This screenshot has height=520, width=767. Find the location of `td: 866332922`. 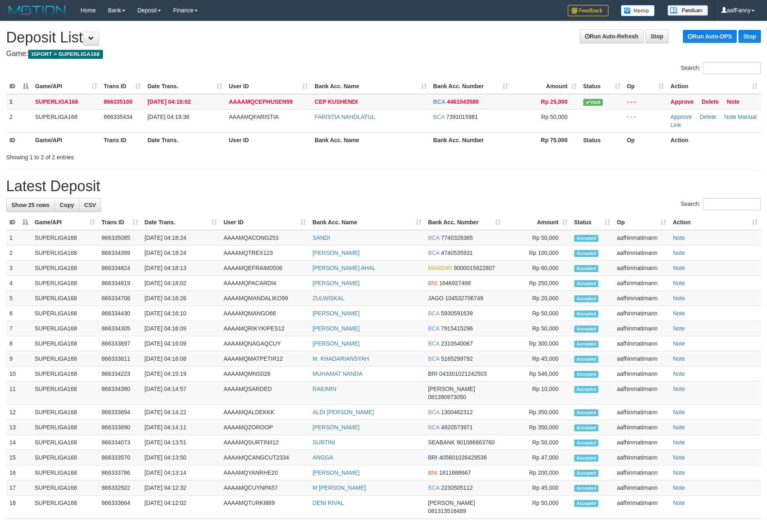

td: 866332922 is located at coordinates (120, 488).